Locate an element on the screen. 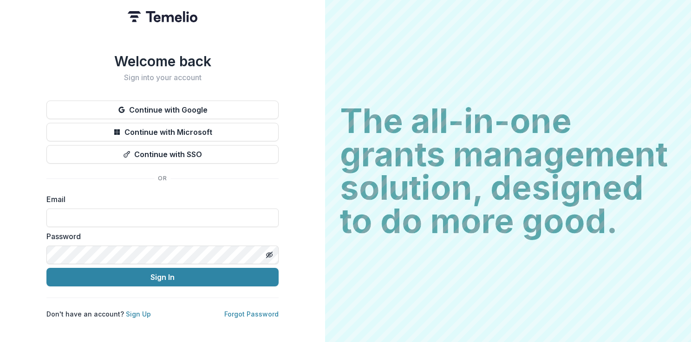 This screenshot has width=691, height=342. button: Continue with Microsoft is located at coordinates (162, 132).